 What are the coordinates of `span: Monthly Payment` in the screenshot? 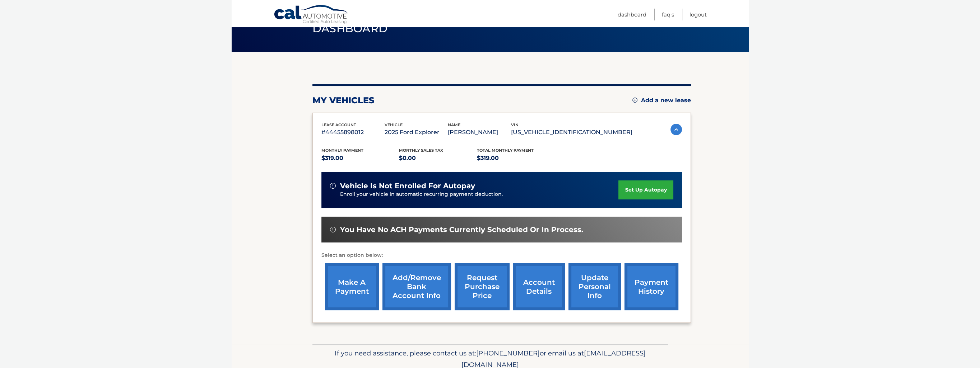 It's located at (342, 150).